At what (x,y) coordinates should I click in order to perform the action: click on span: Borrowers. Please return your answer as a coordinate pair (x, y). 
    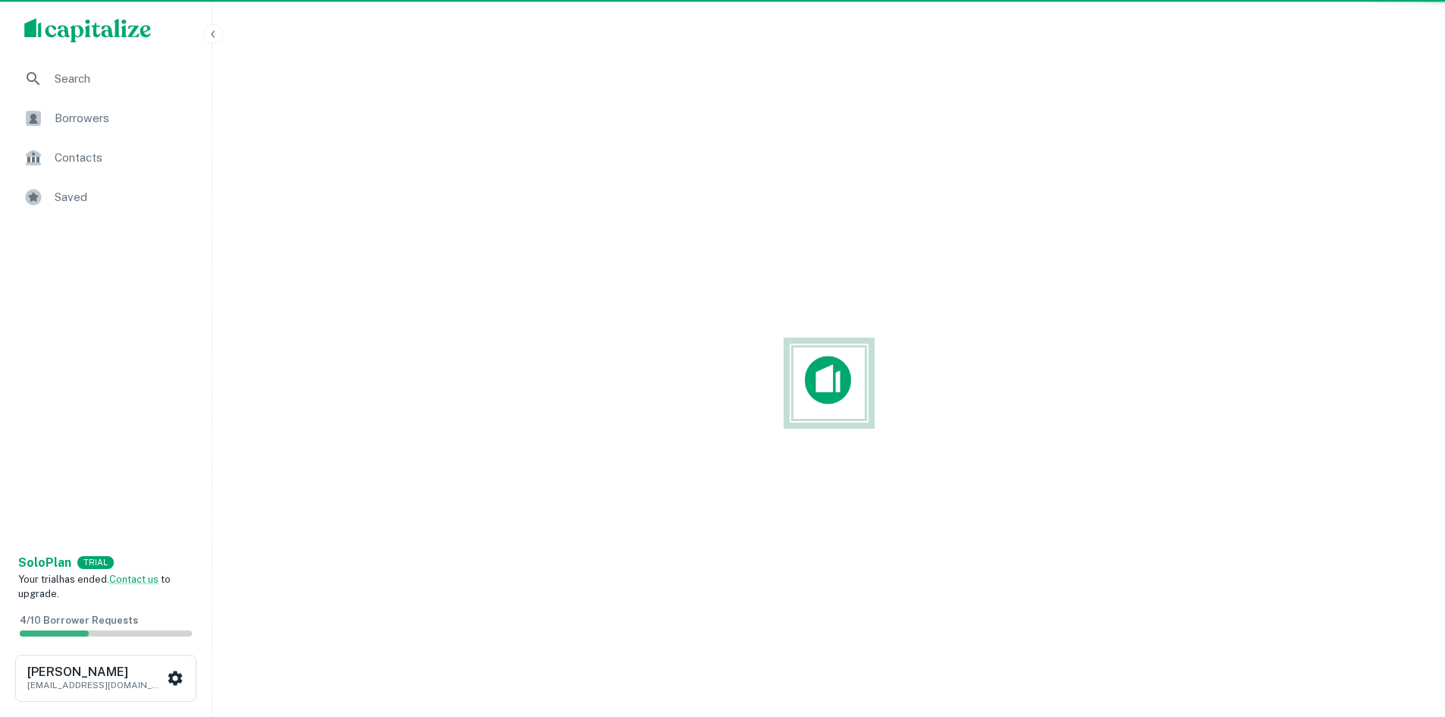
    Looking at the image, I should click on (122, 118).